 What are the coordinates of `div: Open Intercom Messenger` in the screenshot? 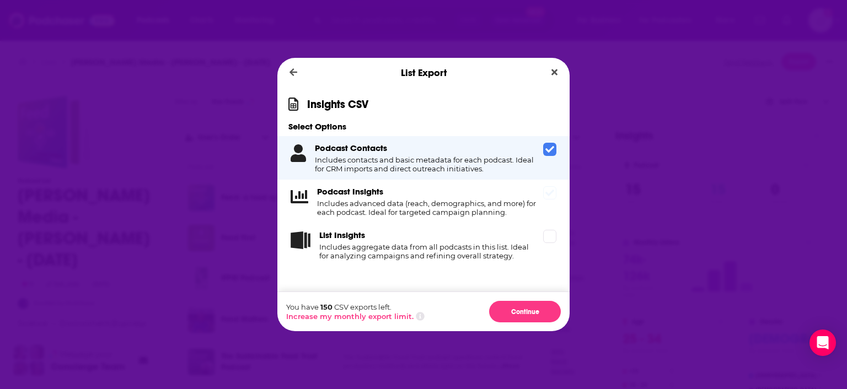 It's located at (823, 343).